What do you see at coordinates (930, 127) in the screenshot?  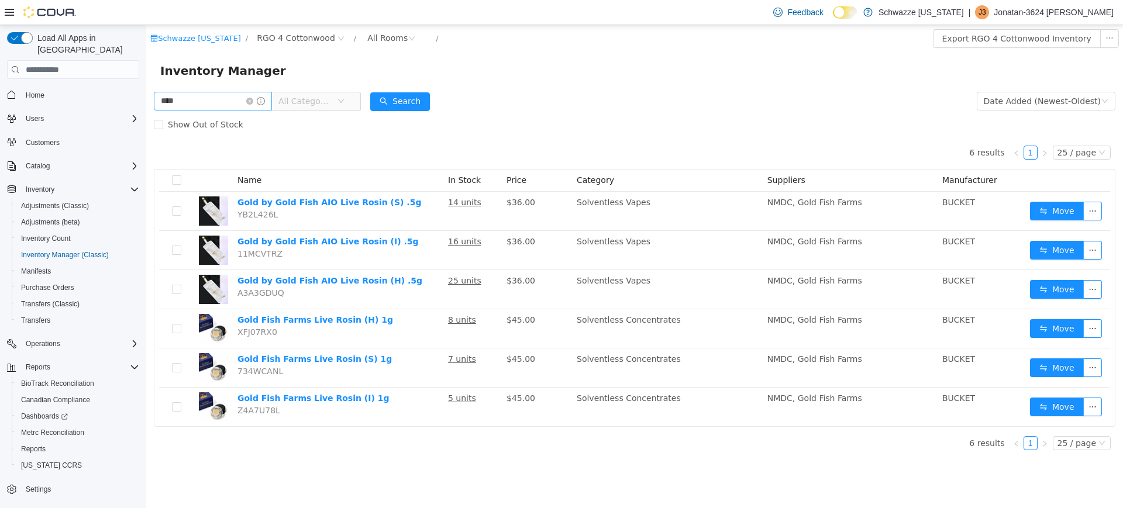 I see `div: 25 / page` at bounding box center [930, 127].